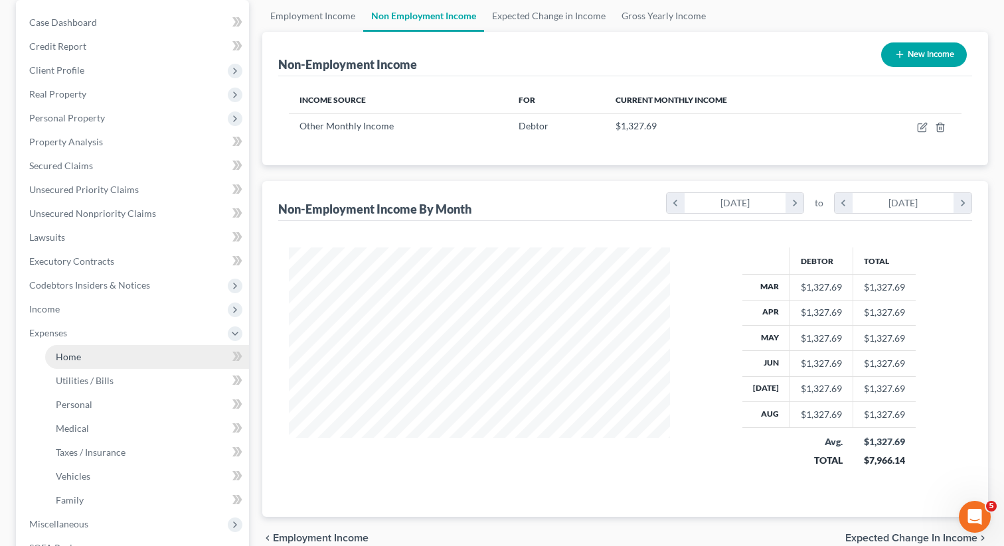 The height and width of the screenshot is (546, 1004). I want to click on div: Avg., so click(821, 442).